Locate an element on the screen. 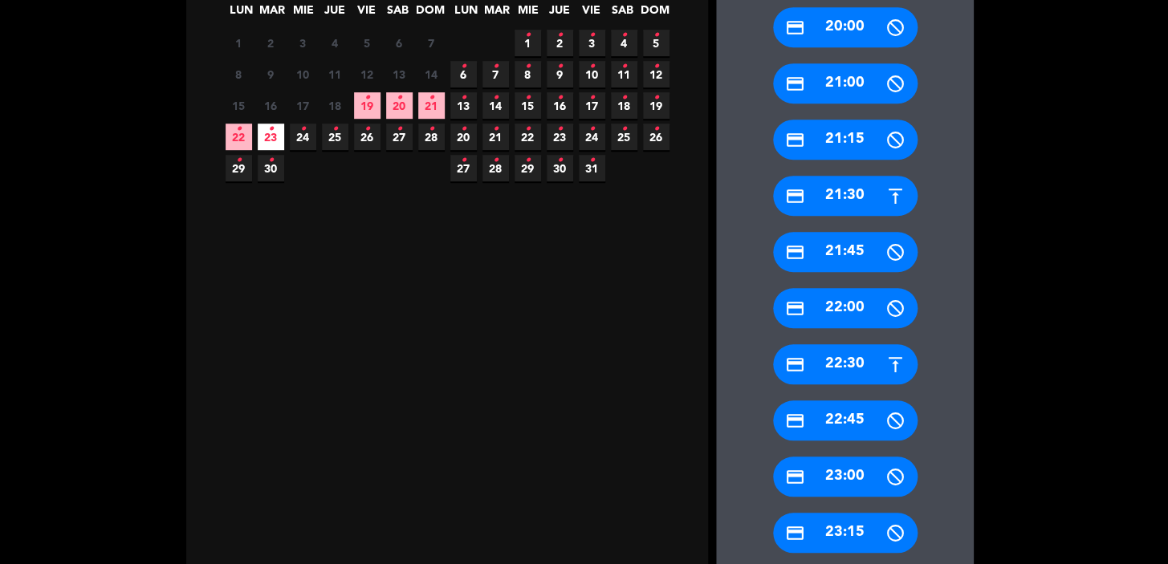 Image resolution: width=1168 pixels, height=564 pixels. div: 21:30 is located at coordinates (845, 196).